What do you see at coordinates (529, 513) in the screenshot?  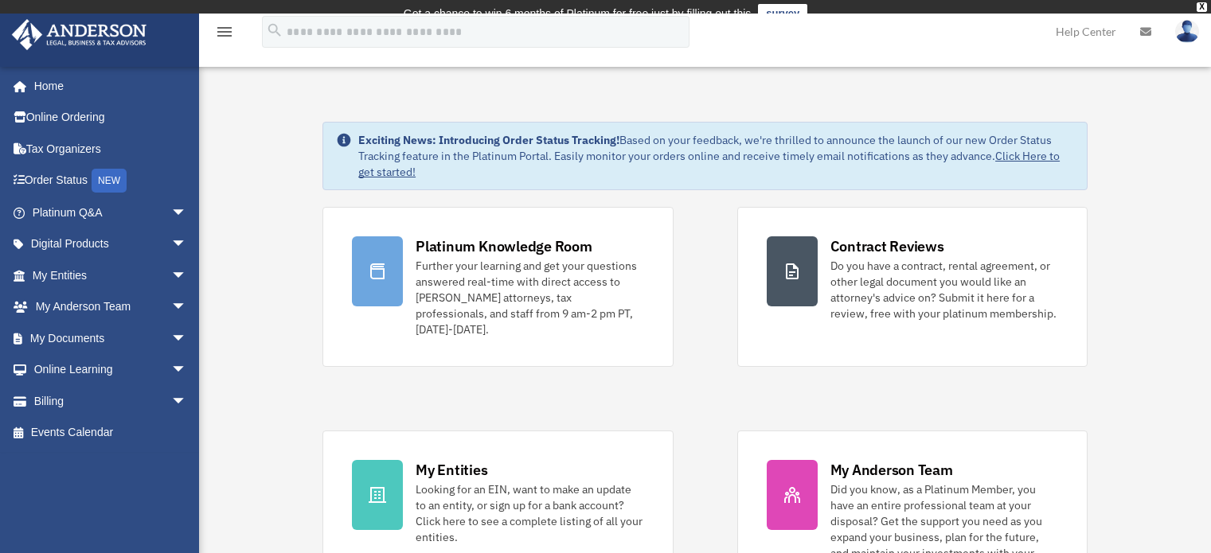 I see `div: Looking for an EIN, want to make an update to an entity, or sign up for a bank account? Click her...` at bounding box center [529, 513].